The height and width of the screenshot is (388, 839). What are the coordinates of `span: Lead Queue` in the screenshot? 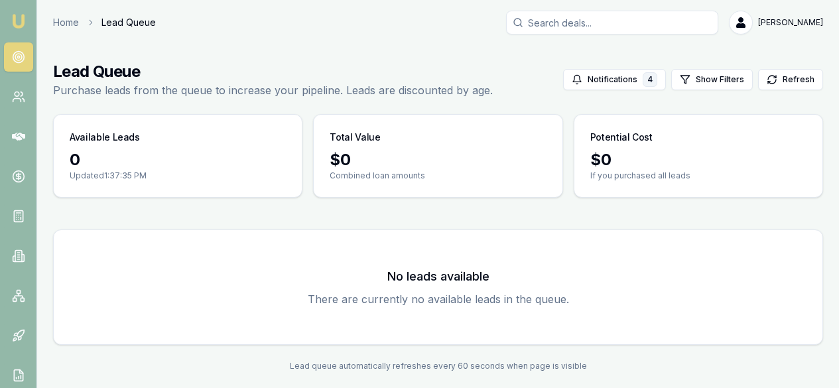 It's located at (129, 23).